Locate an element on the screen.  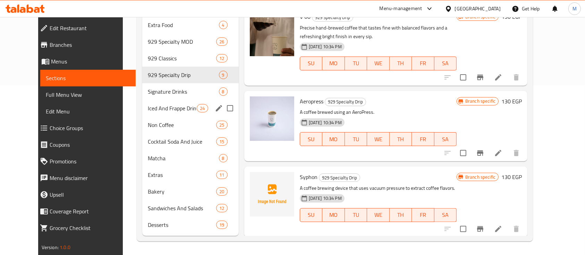
span: Edit Menu is located at coordinates (88, 111).